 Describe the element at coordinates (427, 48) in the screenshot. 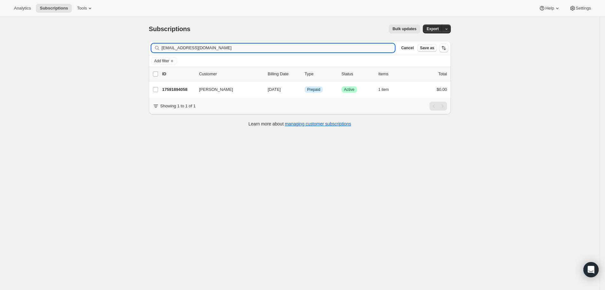

I see `span: Save as` at that location.